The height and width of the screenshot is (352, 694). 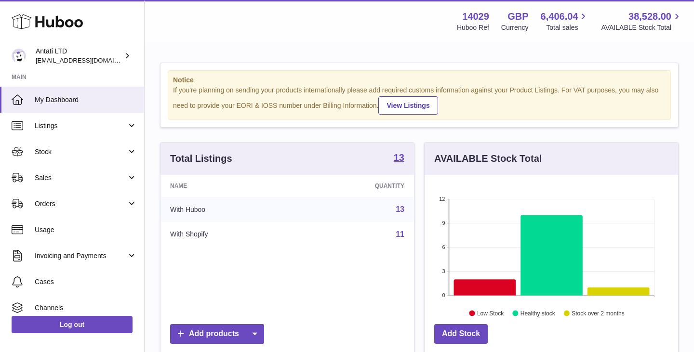 I want to click on text: 9, so click(x=443, y=223).